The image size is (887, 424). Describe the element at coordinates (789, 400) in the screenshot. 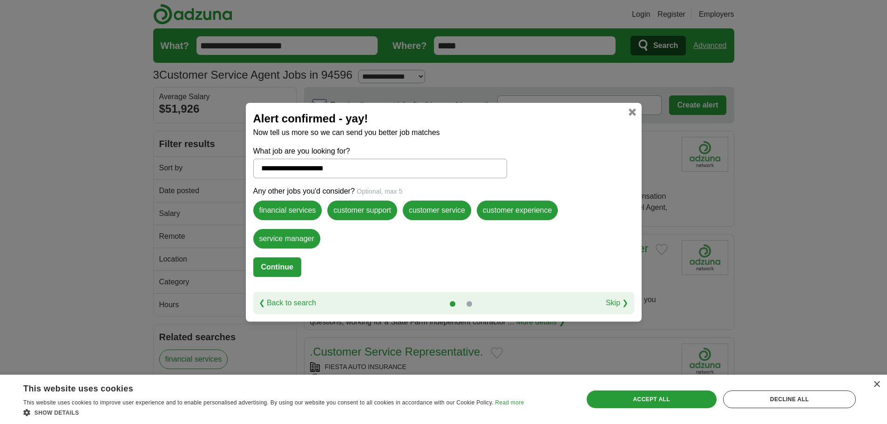

I see `div: Decline all` at that location.